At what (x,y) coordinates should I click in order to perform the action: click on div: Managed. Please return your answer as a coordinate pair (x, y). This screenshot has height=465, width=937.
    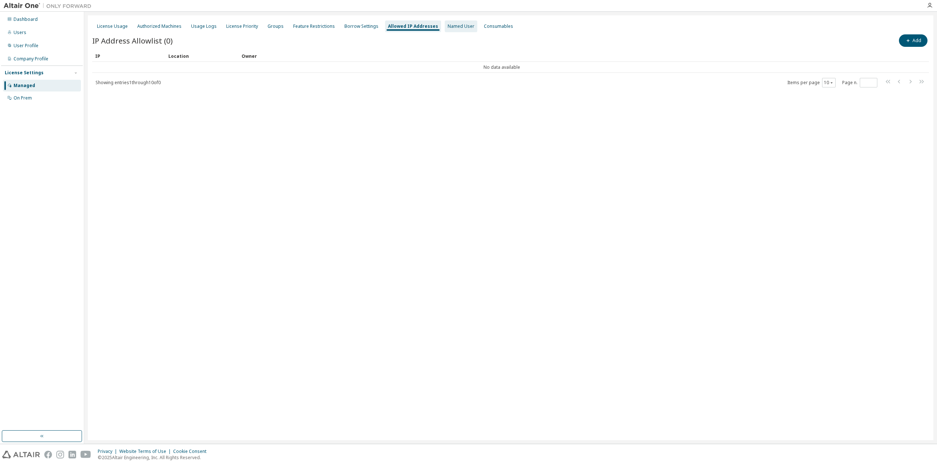
    Looking at the image, I should click on (24, 86).